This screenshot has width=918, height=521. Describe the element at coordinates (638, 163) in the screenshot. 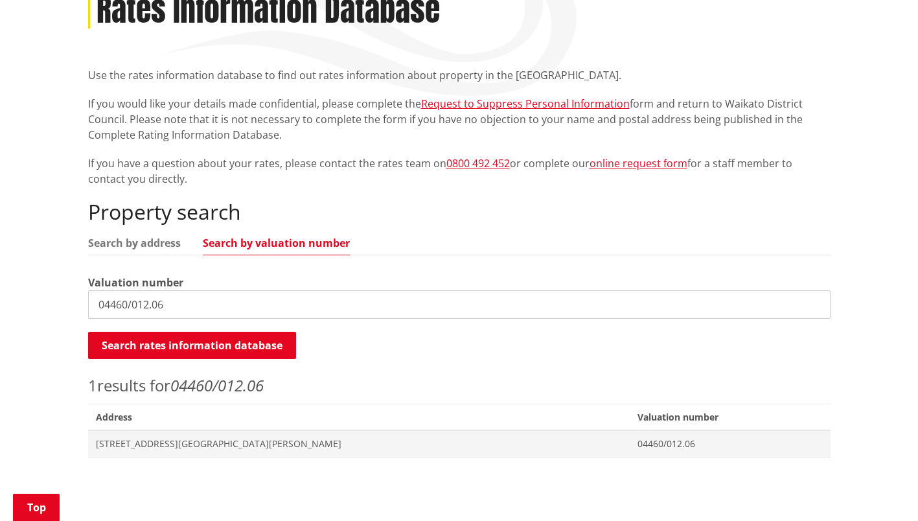

I see `a: online request form` at that location.